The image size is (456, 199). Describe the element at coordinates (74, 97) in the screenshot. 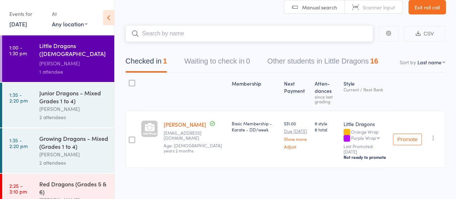

I see `div: Junior Dragons - Mixed Grades 1 to 4)` at that location.